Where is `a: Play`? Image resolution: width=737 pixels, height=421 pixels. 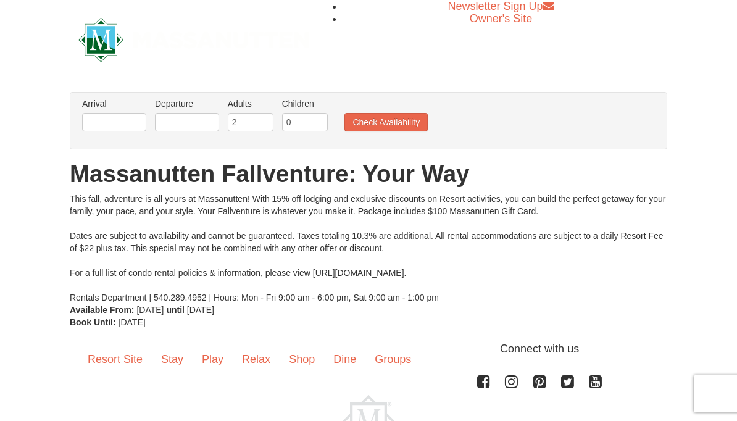 a: Play is located at coordinates (212, 360).